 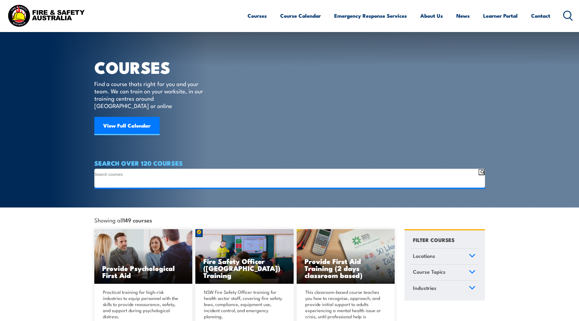 I want to click on img: Mental Health First Aid Training (Standard) – Classroom, so click(x=346, y=257).